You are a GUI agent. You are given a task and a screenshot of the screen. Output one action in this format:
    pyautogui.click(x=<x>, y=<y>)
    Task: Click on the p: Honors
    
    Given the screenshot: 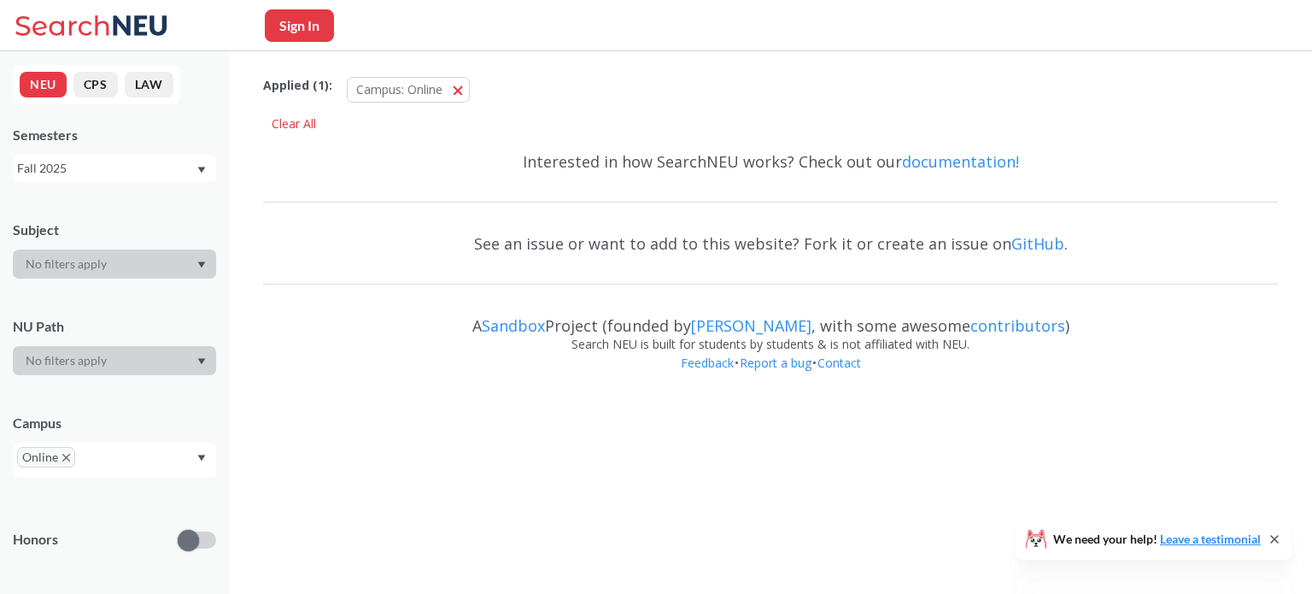 What is the action you would take?
    pyautogui.click(x=35, y=539)
    